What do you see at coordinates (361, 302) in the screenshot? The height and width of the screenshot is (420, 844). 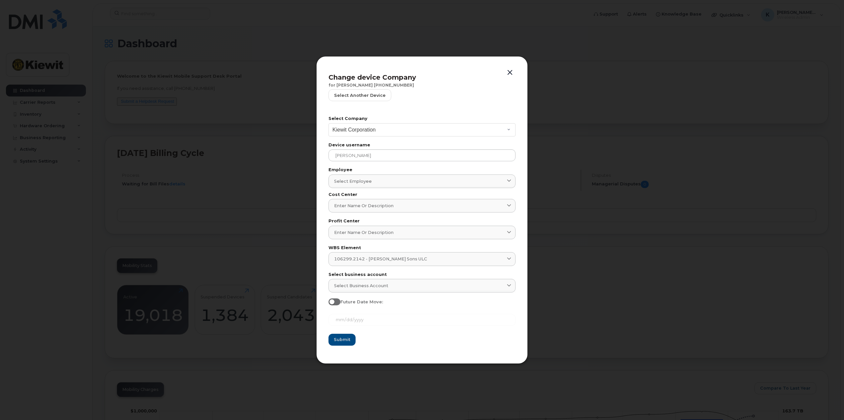 I see `span: Future Date Move:` at bounding box center [361, 302].